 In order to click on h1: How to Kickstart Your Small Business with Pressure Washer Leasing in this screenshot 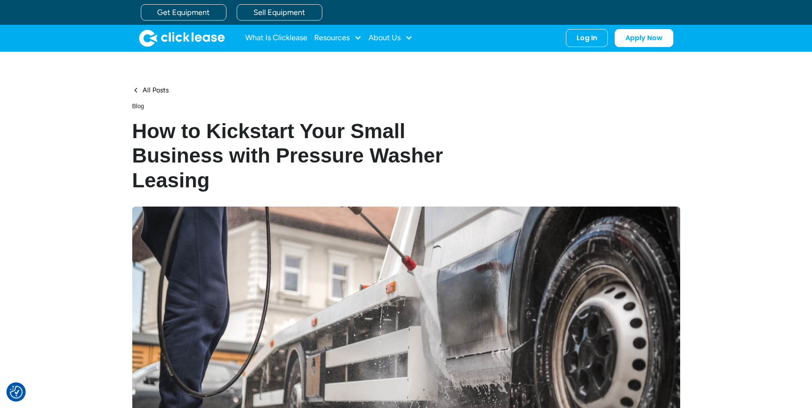, I will do `click(297, 156)`.